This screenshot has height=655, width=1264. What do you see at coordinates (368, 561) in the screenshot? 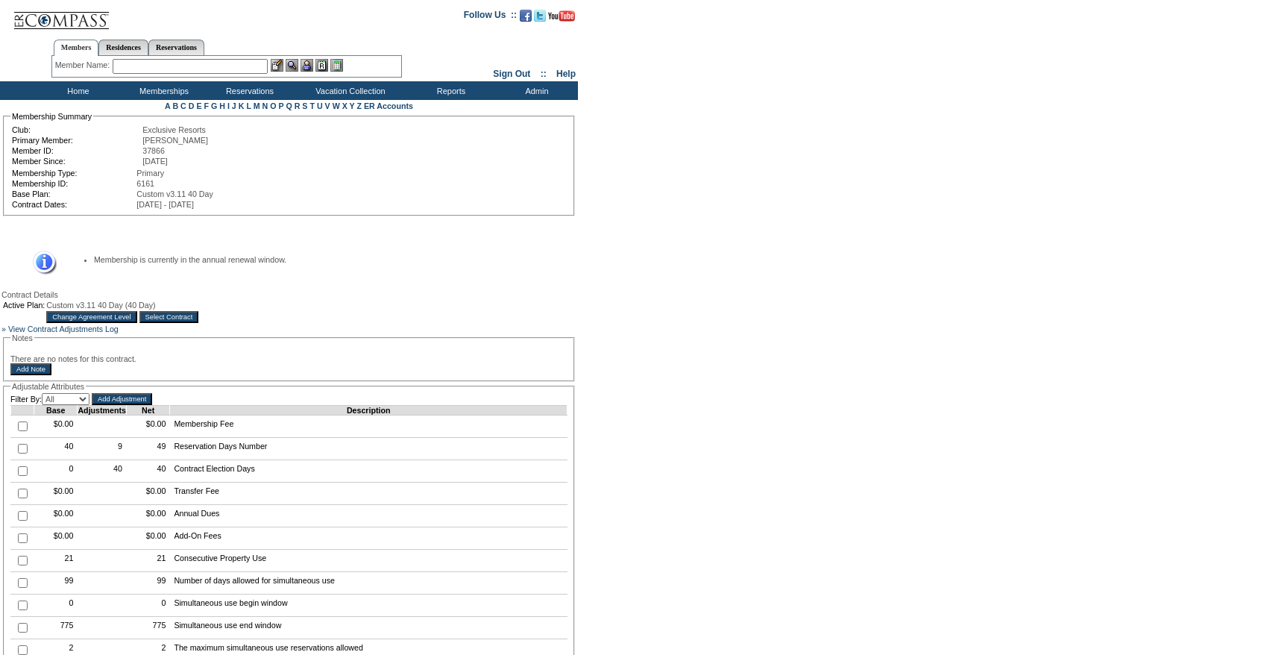
I see `td: Consecutive Property Use` at bounding box center [368, 561].